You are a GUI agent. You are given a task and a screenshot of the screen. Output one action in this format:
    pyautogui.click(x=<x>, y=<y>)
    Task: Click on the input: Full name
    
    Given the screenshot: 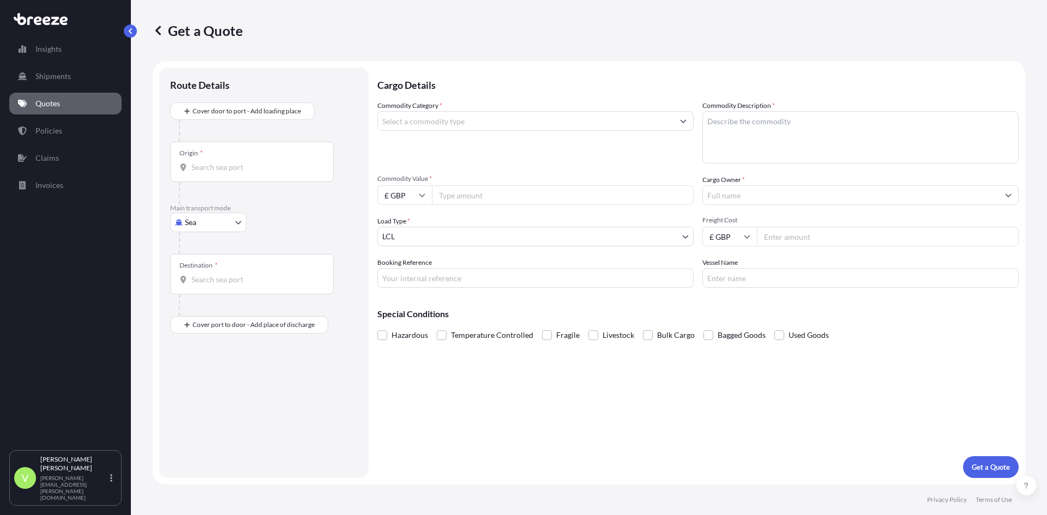 What is the action you would take?
    pyautogui.click(x=851, y=195)
    